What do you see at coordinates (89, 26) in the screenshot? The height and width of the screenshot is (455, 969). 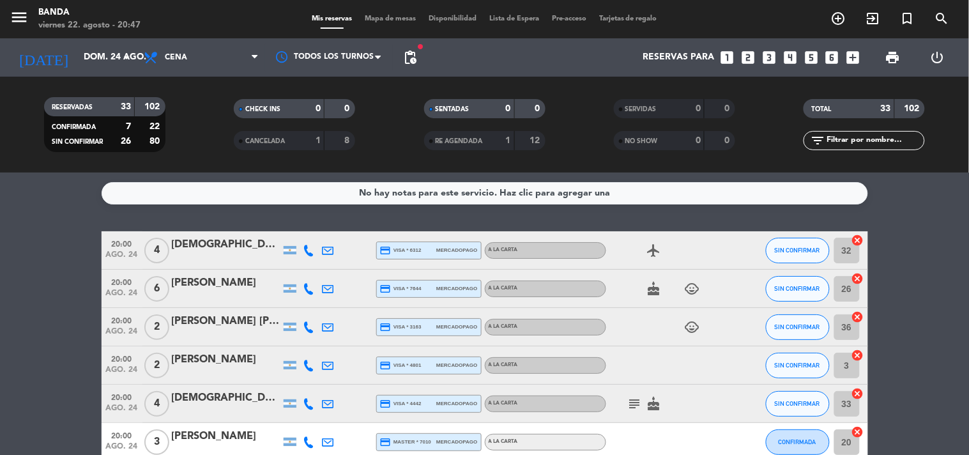 I see `div: viernes 22. agosto - 20:47` at bounding box center [89, 26].